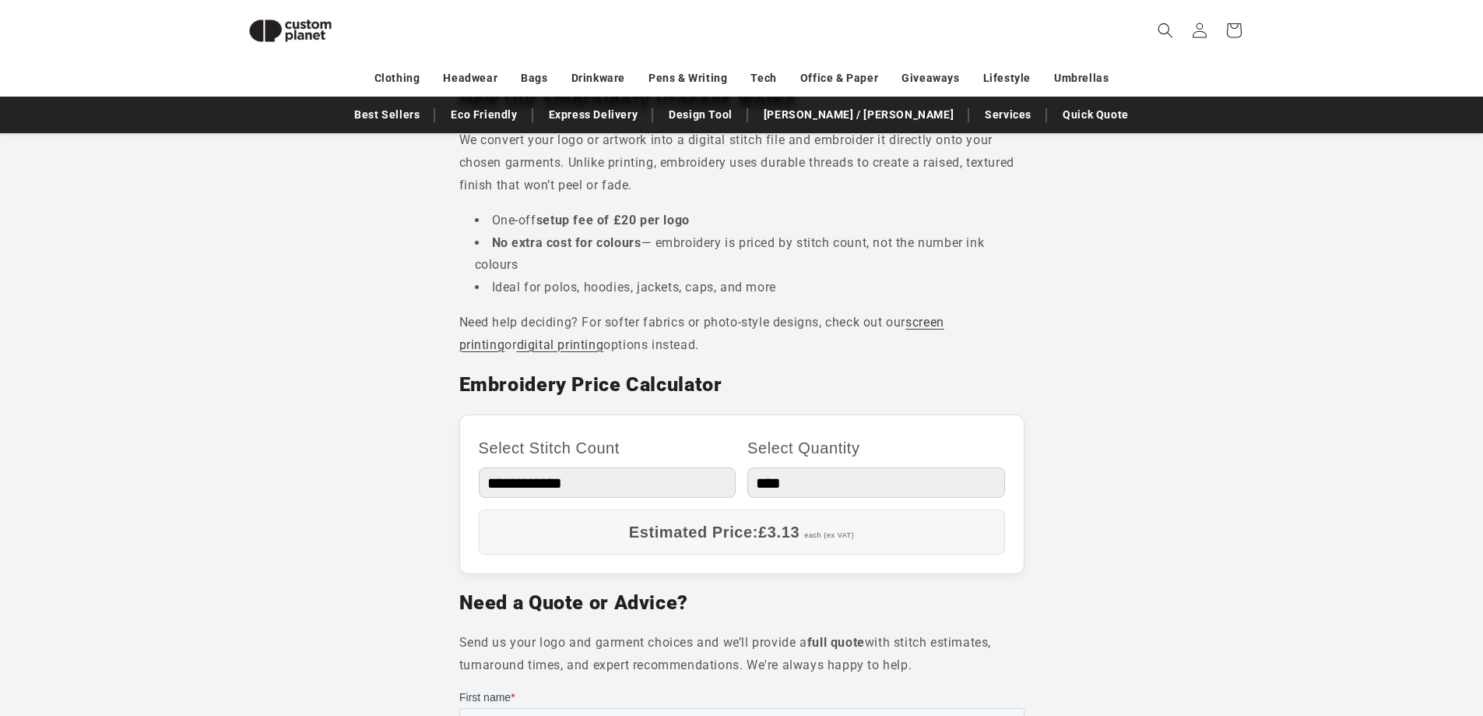 The width and height of the screenshot is (1483, 716). Describe the element at coordinates (742, 163) in the screenshot. I see `p: We convert your logo or artwork into a digital stitch file and embroider it directly onto your ch...` at that location.